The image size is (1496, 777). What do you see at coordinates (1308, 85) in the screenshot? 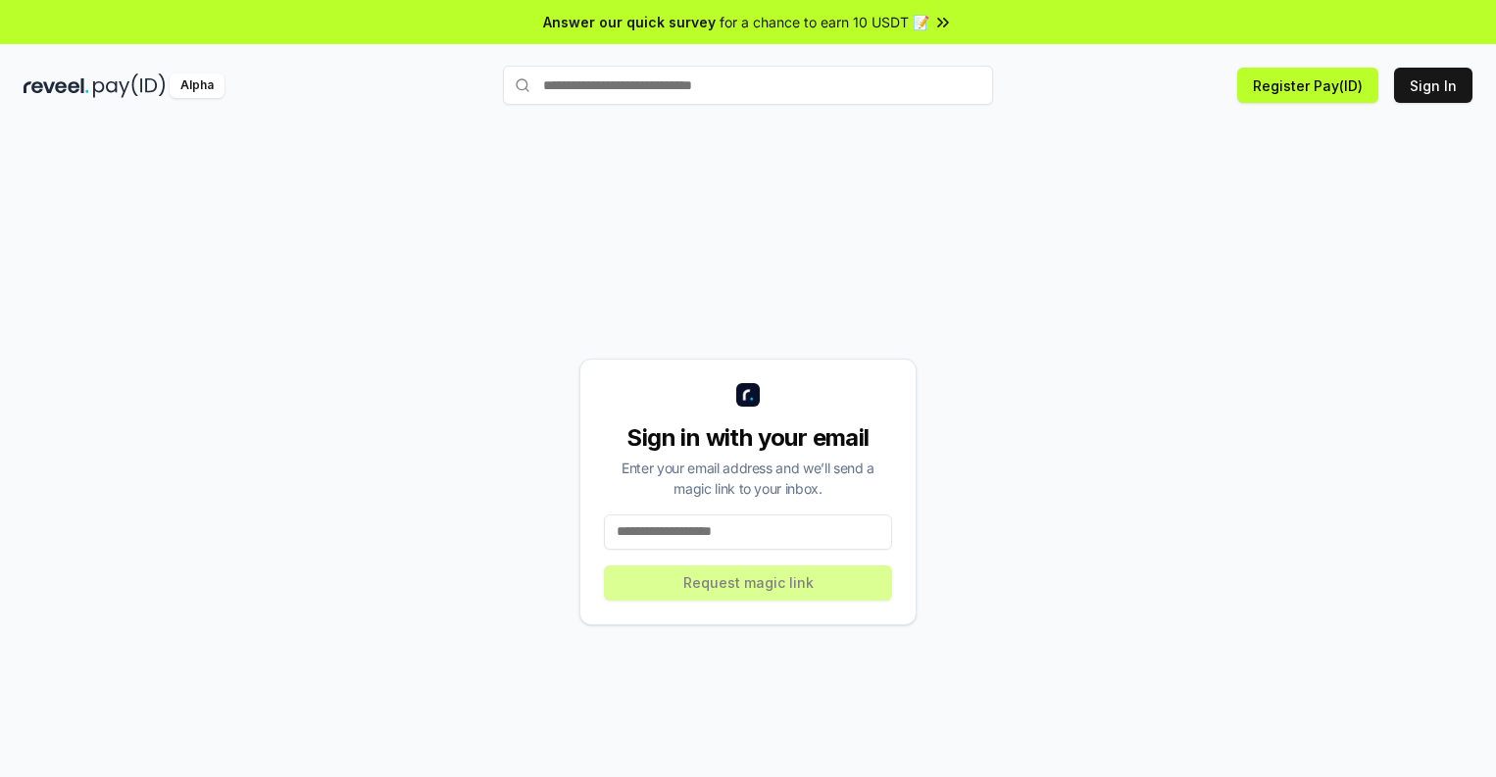
I see `button: Register Pay(ID)` at bounding box center [1308, 85].